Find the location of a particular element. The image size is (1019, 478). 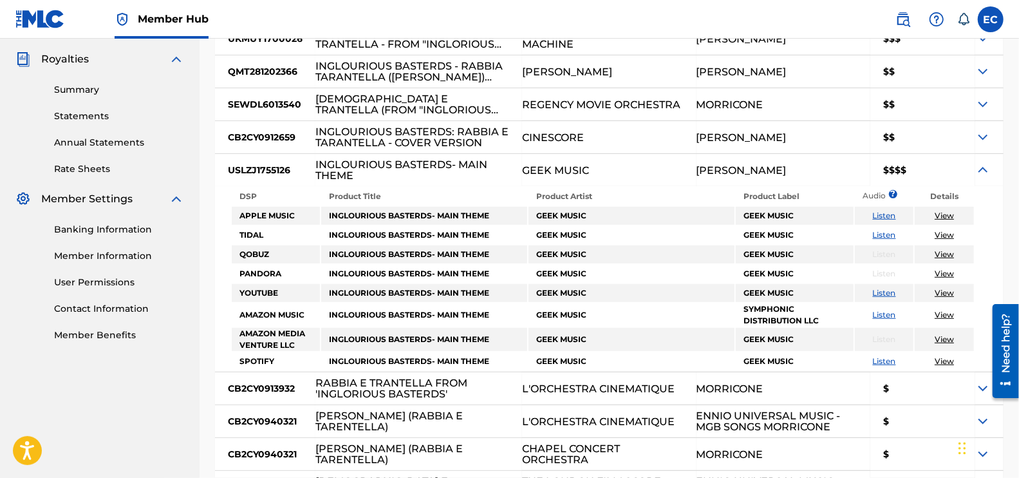

td: YOUTUBE is located at coordinates (276, 293).